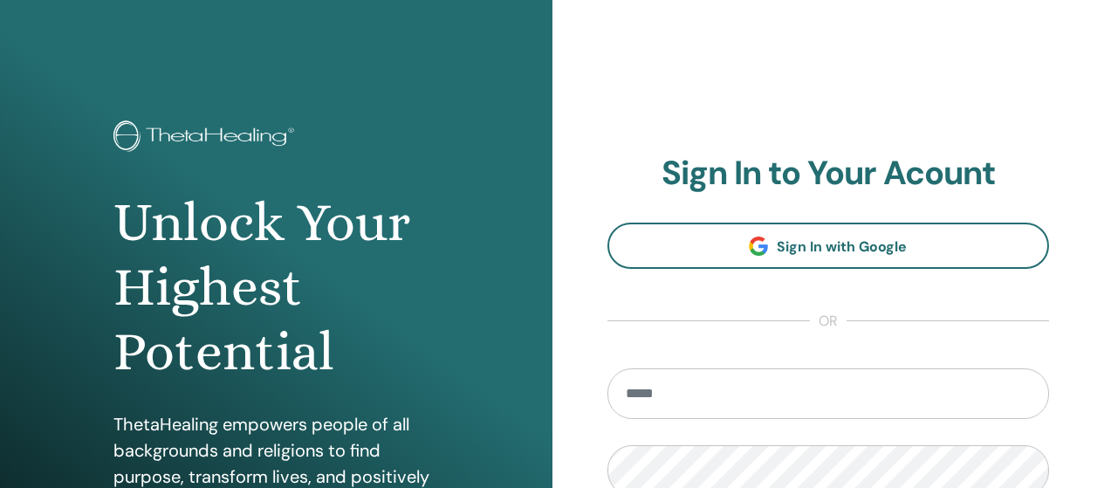 This screenshot has height=488, width=1104. Describe the element at coordinates (828, 245) in the screenshot. I see `a: Sign In with Google` at that location.